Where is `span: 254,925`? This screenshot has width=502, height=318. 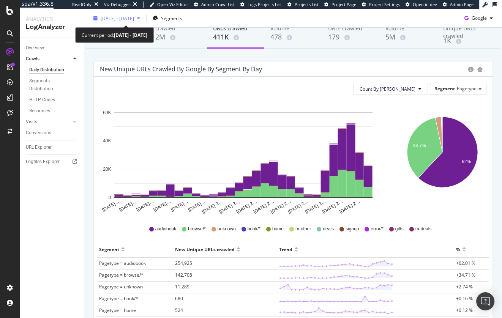
span: 254,925 is located at coordinates (183, 263).